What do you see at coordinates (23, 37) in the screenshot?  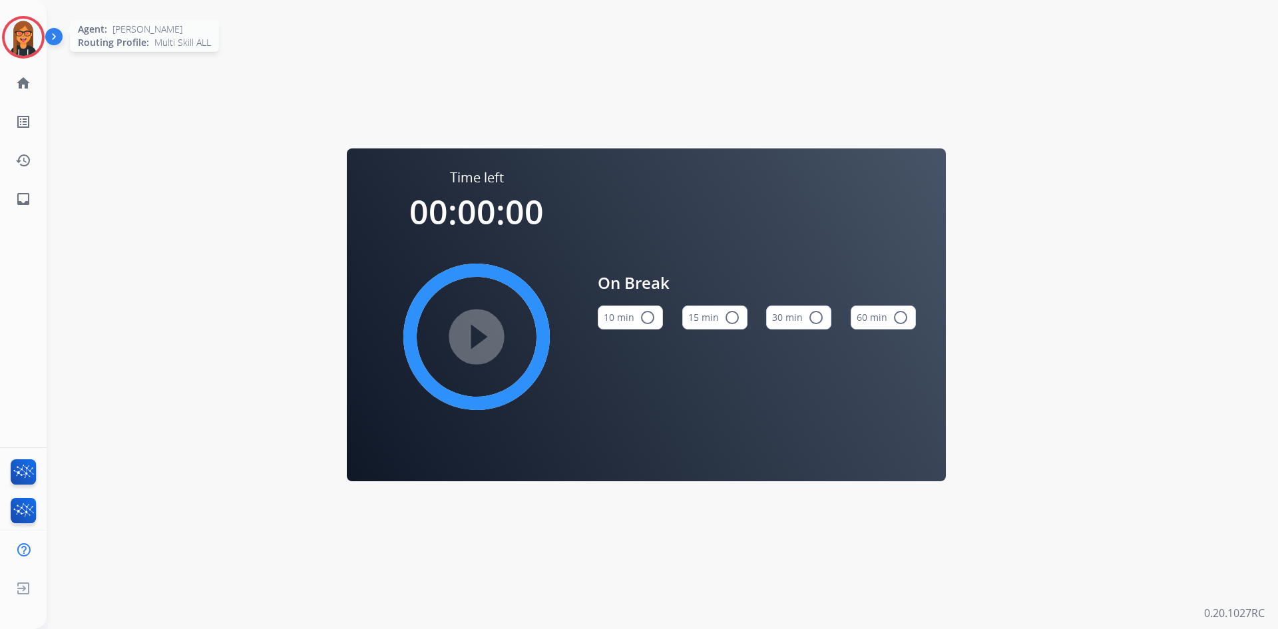 I see `img: avatar` at bounding box center [23, 37].